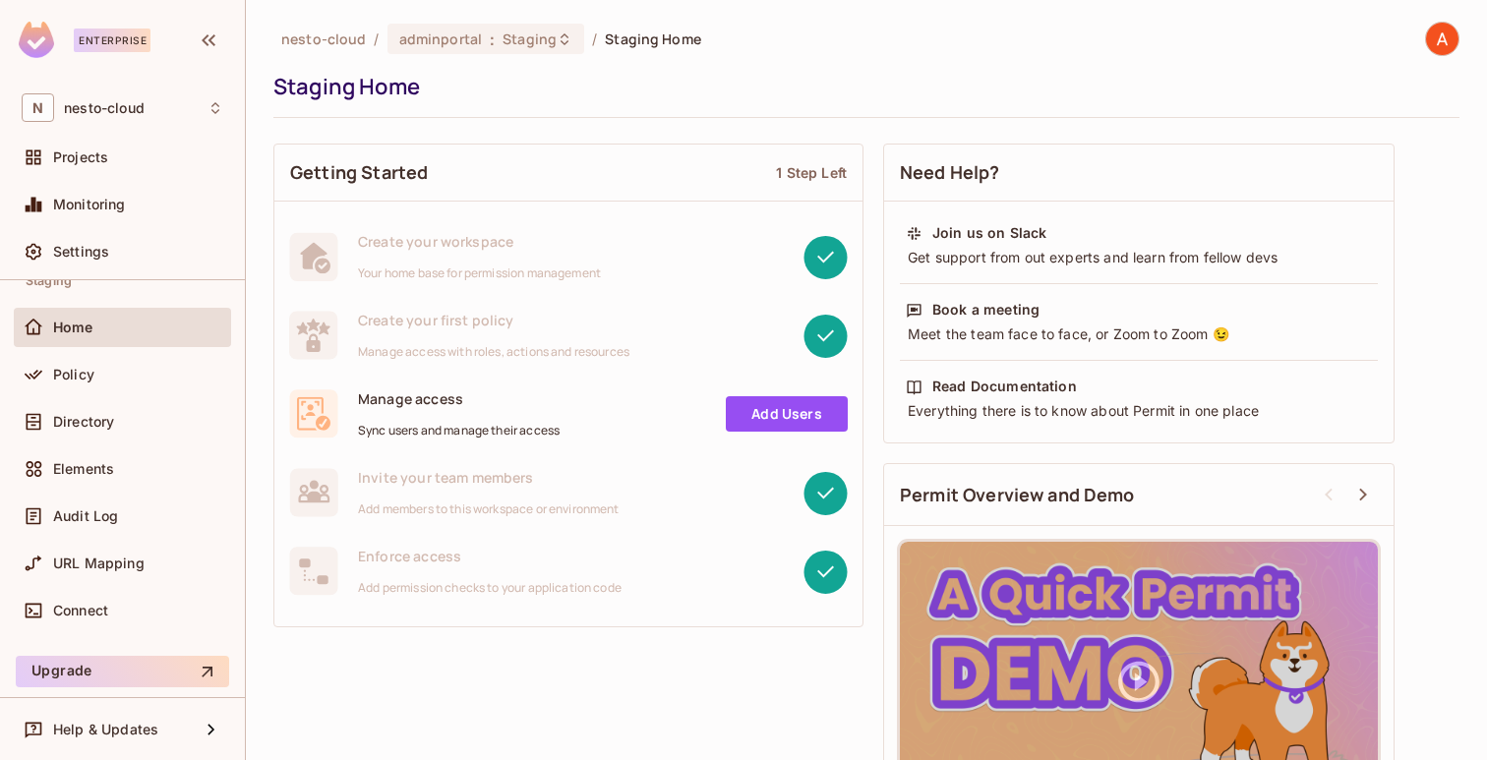 Image resolution: width=1487 pixels, height=760 pixels. I want to click on span: Sync users and manage their access, so click(458, 431).